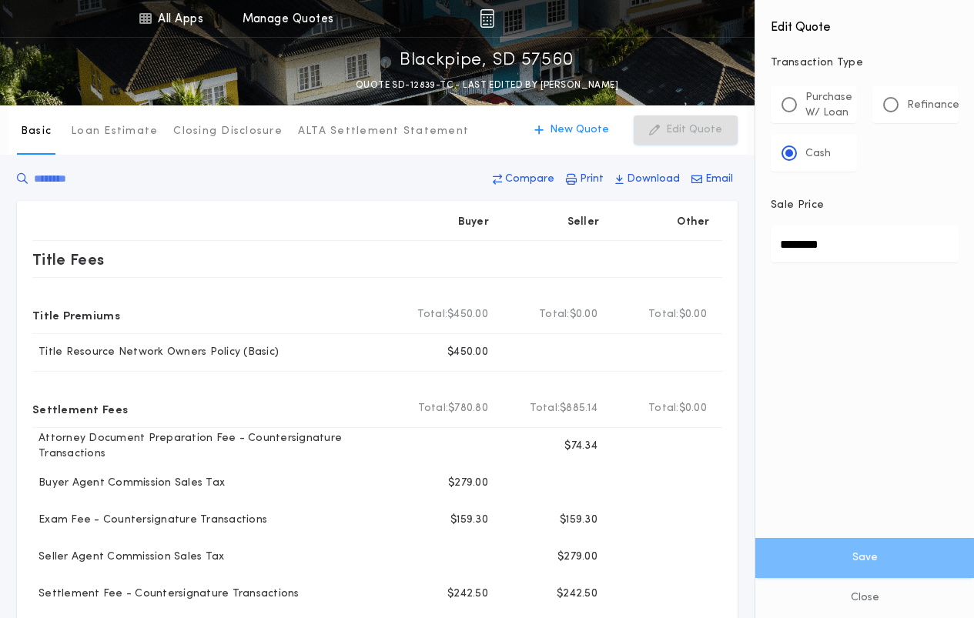  I want to click on p: $450.00, so click(467, 353).